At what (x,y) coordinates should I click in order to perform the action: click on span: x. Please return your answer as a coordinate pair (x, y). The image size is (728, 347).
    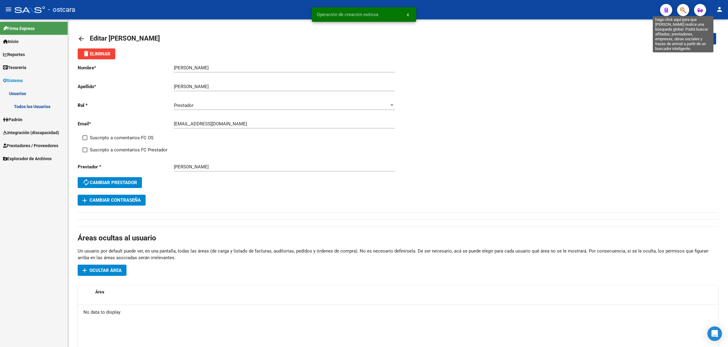
    Looking at the image, I should click on (407, 15).